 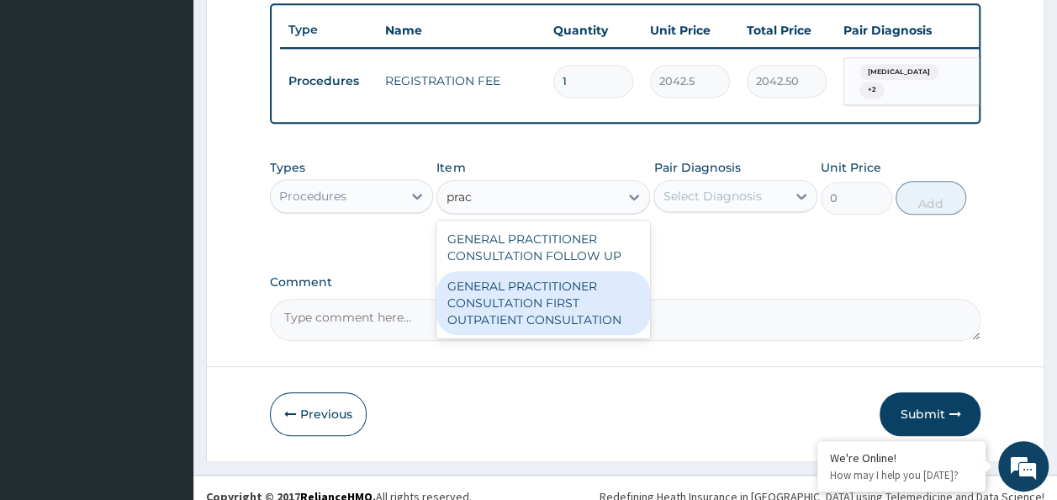 What do you see at coordinates (851, 167) in the screenshot?
I see `label: Unit Price` at bounding box center [851, 167].